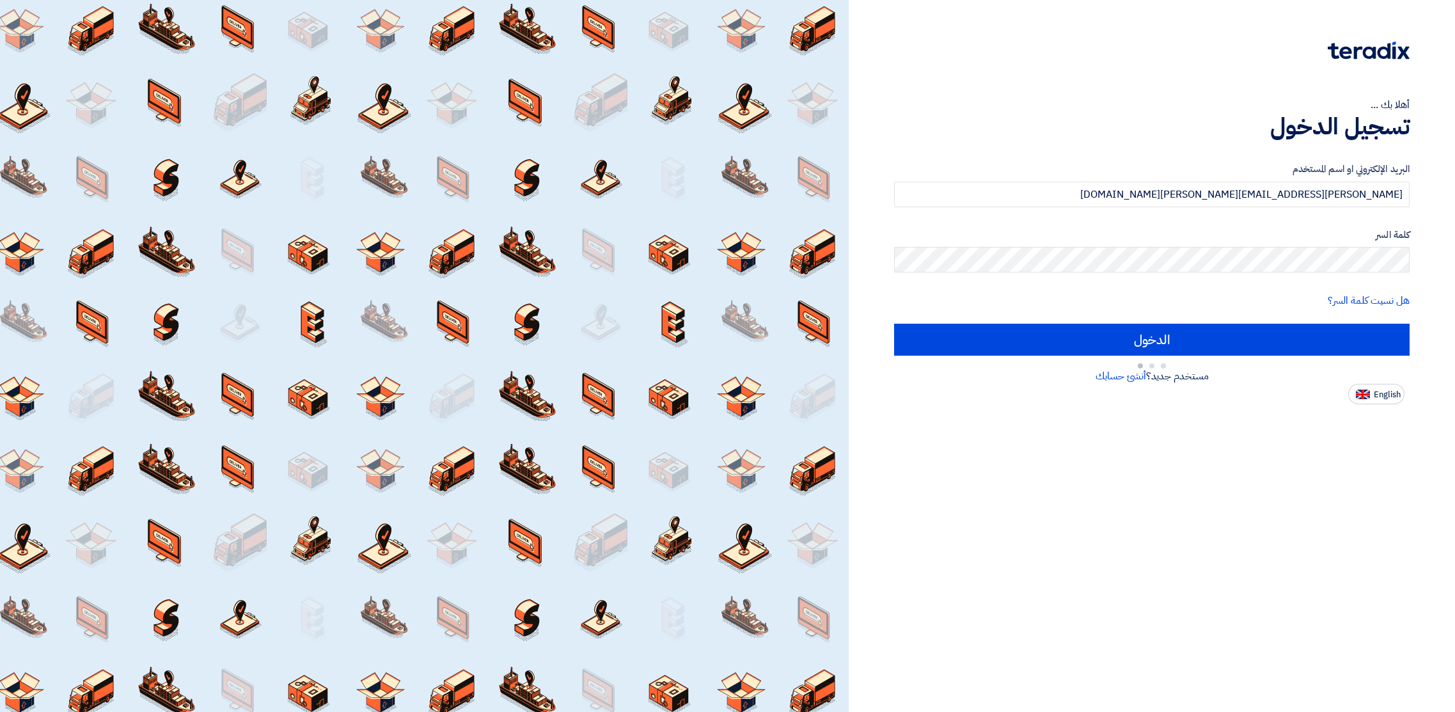  What do you see at coordinates (1152, 105) in the screenshot?
I see `div: أهلا بك ...` at bounding box center [1152, 105].